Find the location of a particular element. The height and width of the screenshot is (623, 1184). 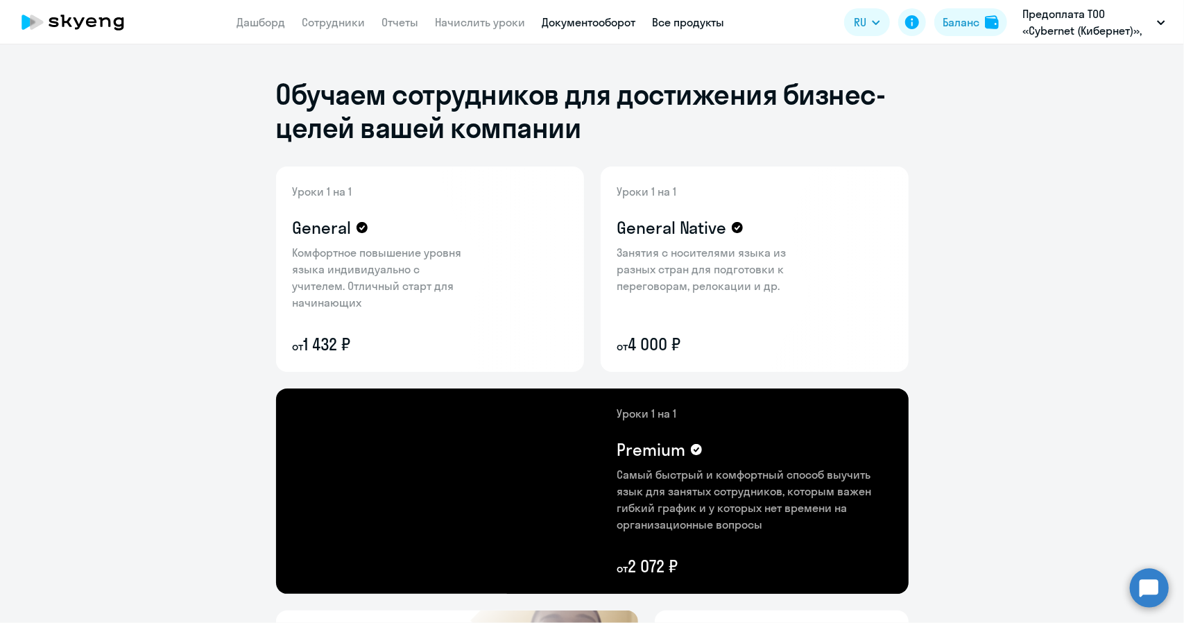

h4: Premium is located at coordinates (651, 450).